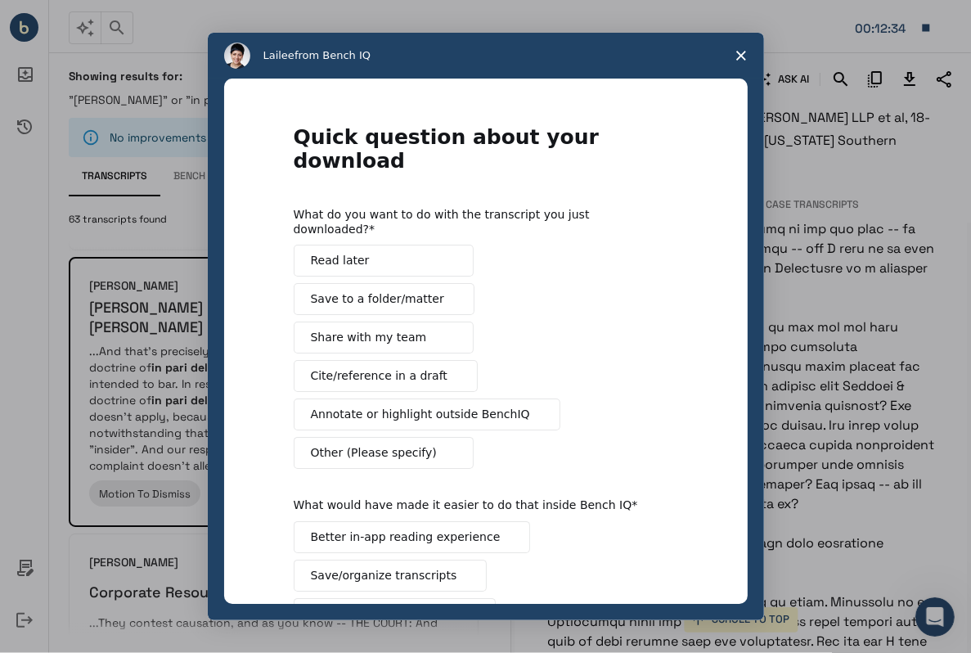  I want to click on button: Better in-app reading experience, so click(412, 537).